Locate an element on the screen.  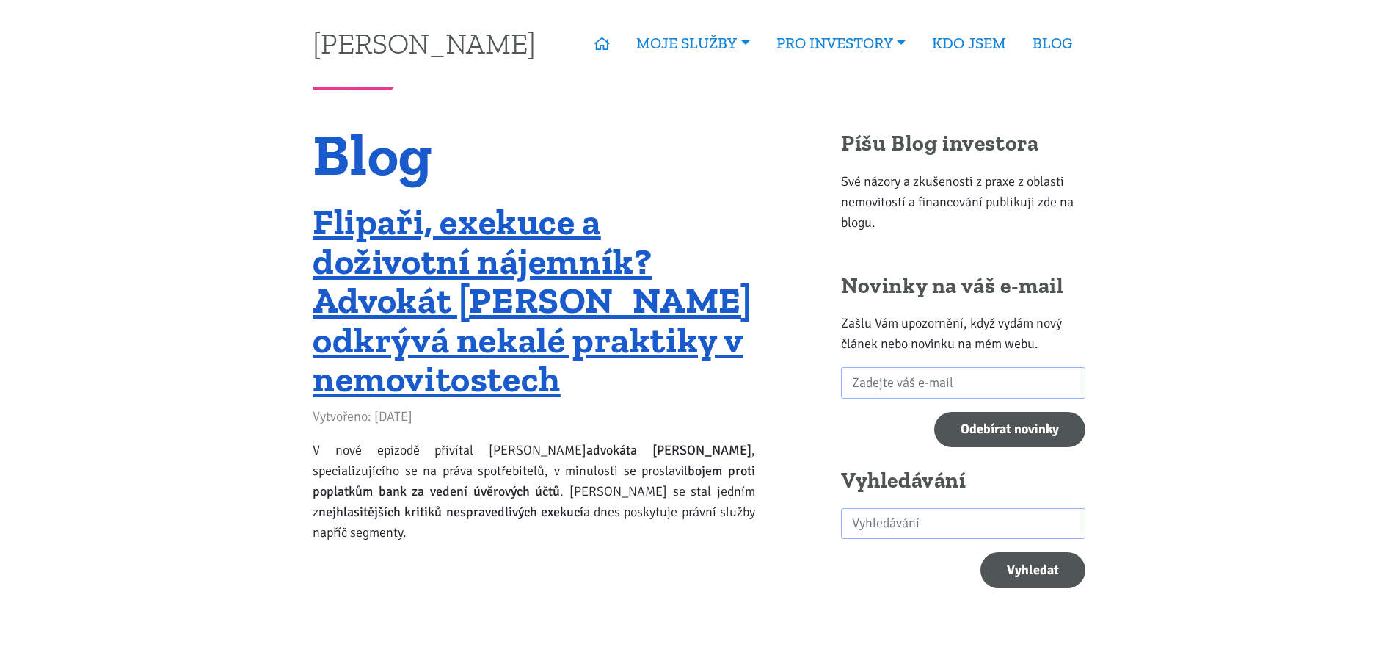
input: search is located at coordinates (963, 523).